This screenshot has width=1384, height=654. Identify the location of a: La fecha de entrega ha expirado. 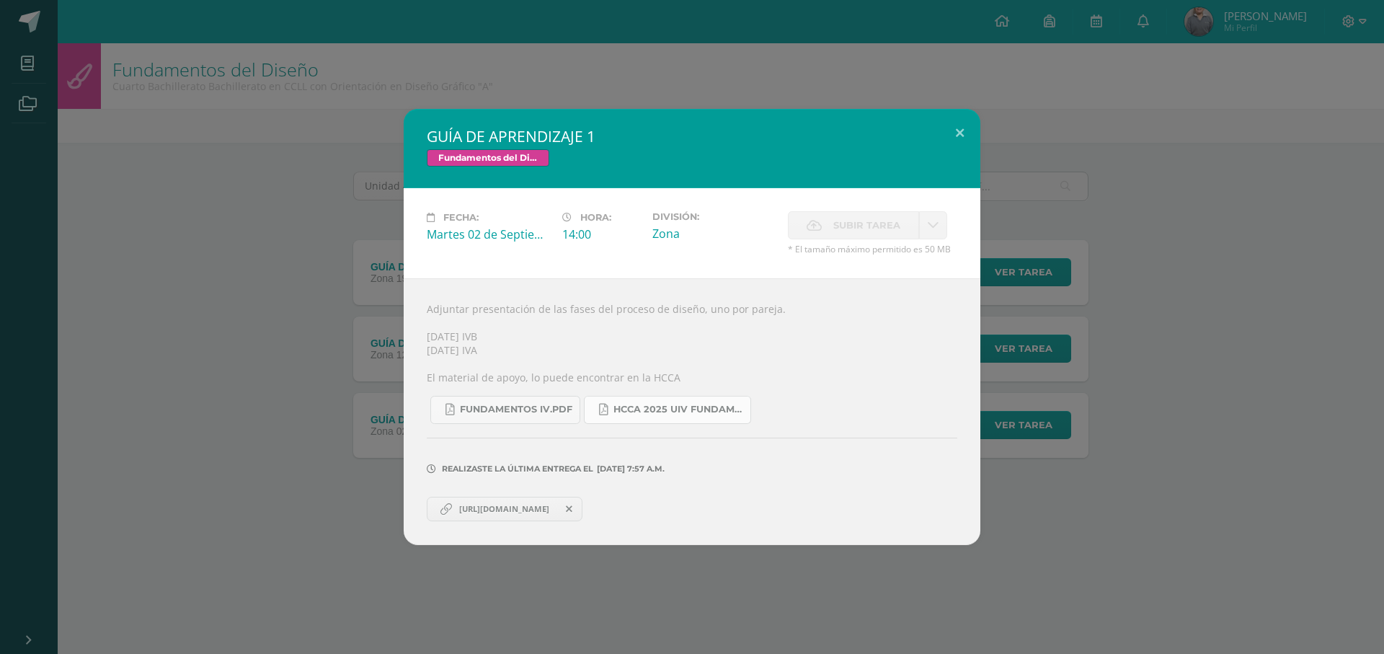
(932, 225).